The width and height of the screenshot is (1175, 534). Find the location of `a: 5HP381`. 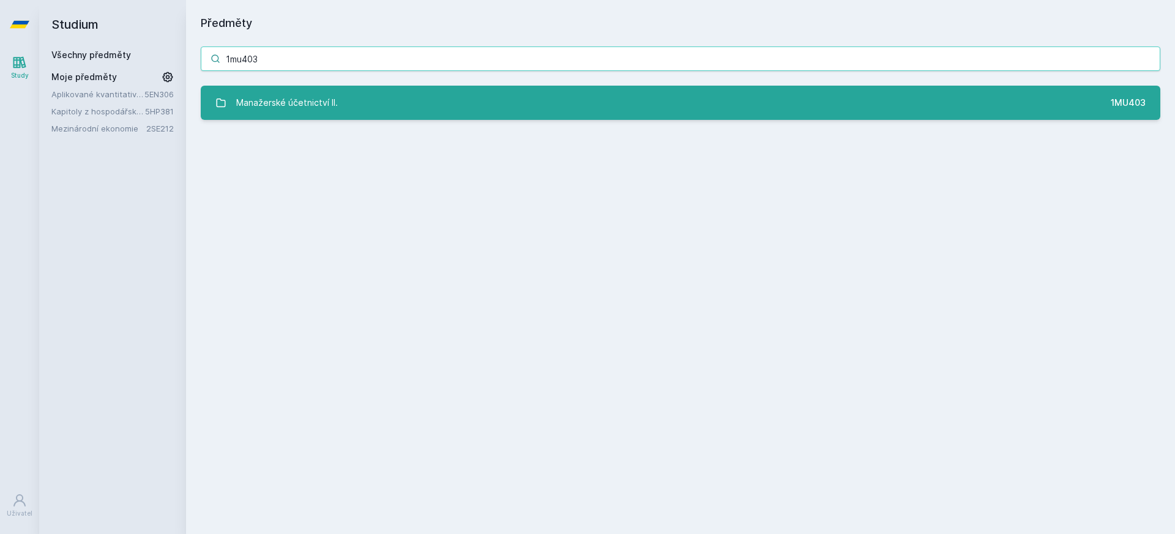

a: 5HP381 is located at coordinates (159, 111).